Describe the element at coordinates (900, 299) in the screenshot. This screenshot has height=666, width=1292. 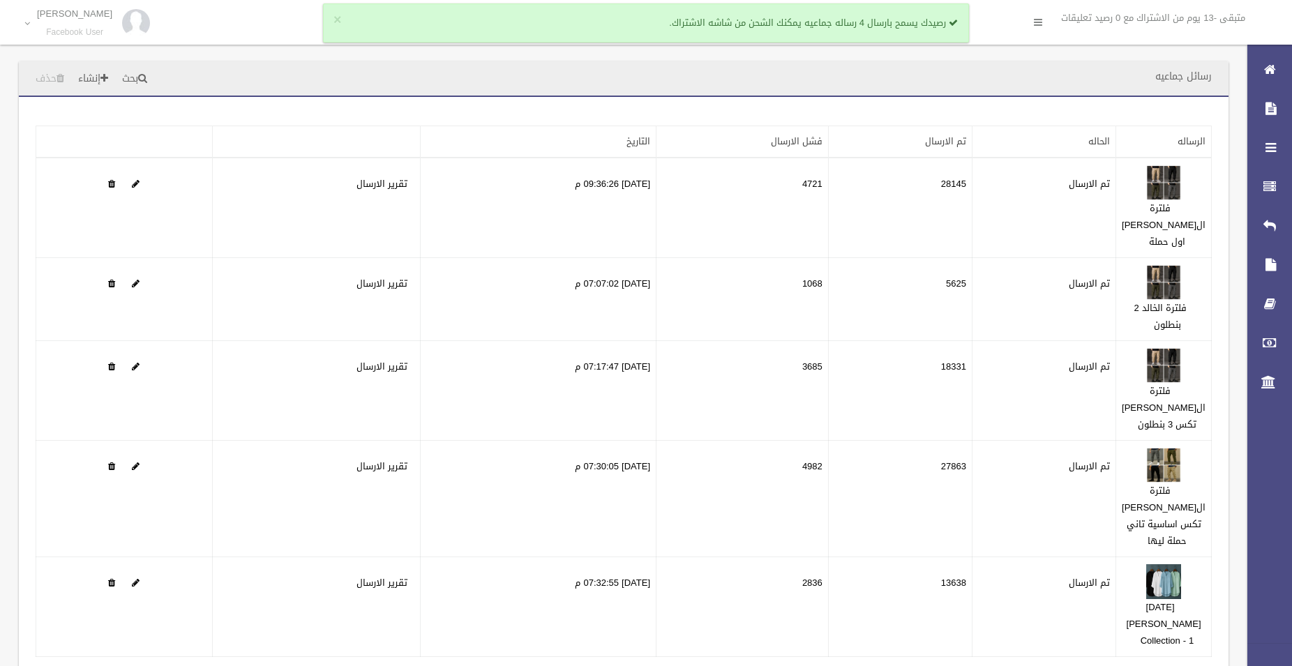
I see `td: 5625` at that location.